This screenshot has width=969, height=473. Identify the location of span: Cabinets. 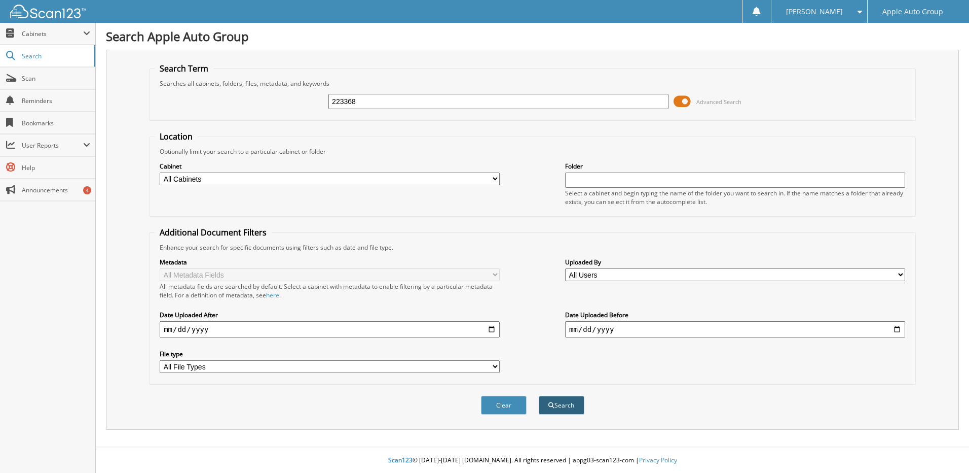
(52, 33).